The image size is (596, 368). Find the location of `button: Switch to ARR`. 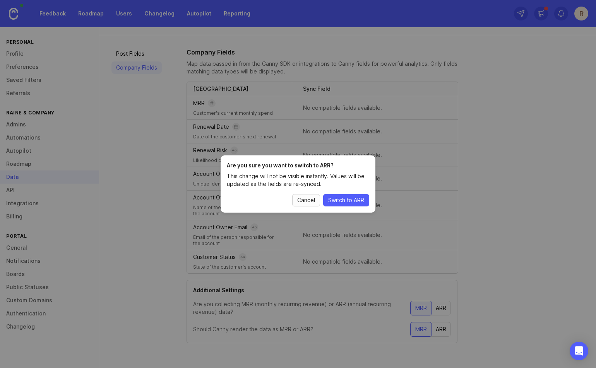

button: Switch to ARR is located at coordinates (346, 201).